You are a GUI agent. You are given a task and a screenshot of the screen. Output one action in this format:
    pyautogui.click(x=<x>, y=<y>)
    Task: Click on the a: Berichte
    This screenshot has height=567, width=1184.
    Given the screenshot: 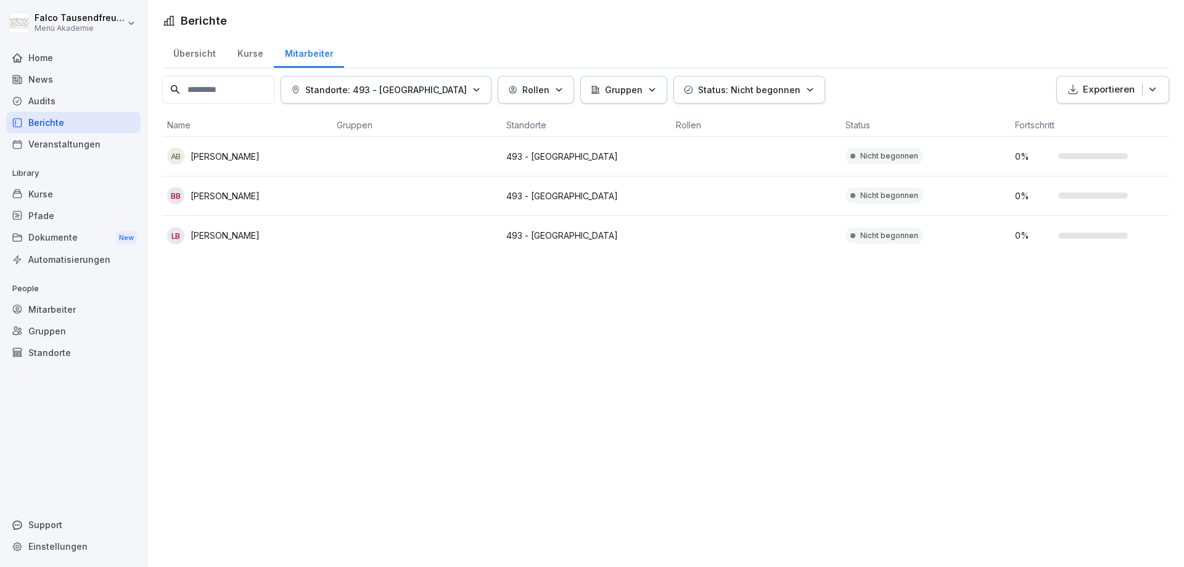 What is the action you would take?
    pyautogui.click(x=73, y=122)
    